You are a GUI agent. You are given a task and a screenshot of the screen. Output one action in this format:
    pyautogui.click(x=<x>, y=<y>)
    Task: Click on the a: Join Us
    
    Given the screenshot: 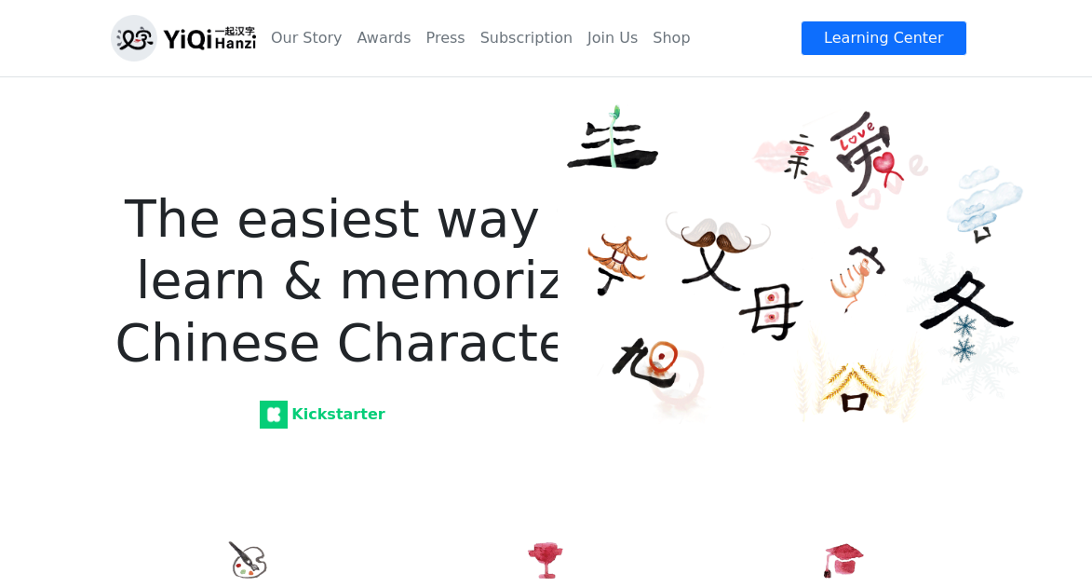 What is the action you would take?
    pyautogui.click(x=613, y=38)
    